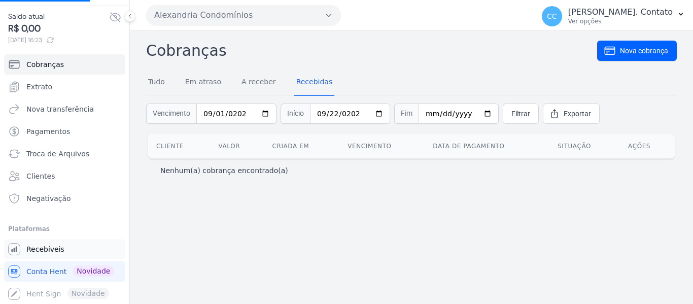 The height and width of the screenshot is (304, 693). What do you see at coordinates (315, 83) in the screenshot?
I see `a: Recebidas` at bounding box center [315, 83].